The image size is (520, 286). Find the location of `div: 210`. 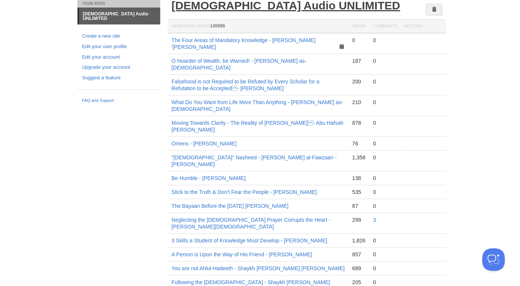

div: 210 is located at coordinates (359, 102).